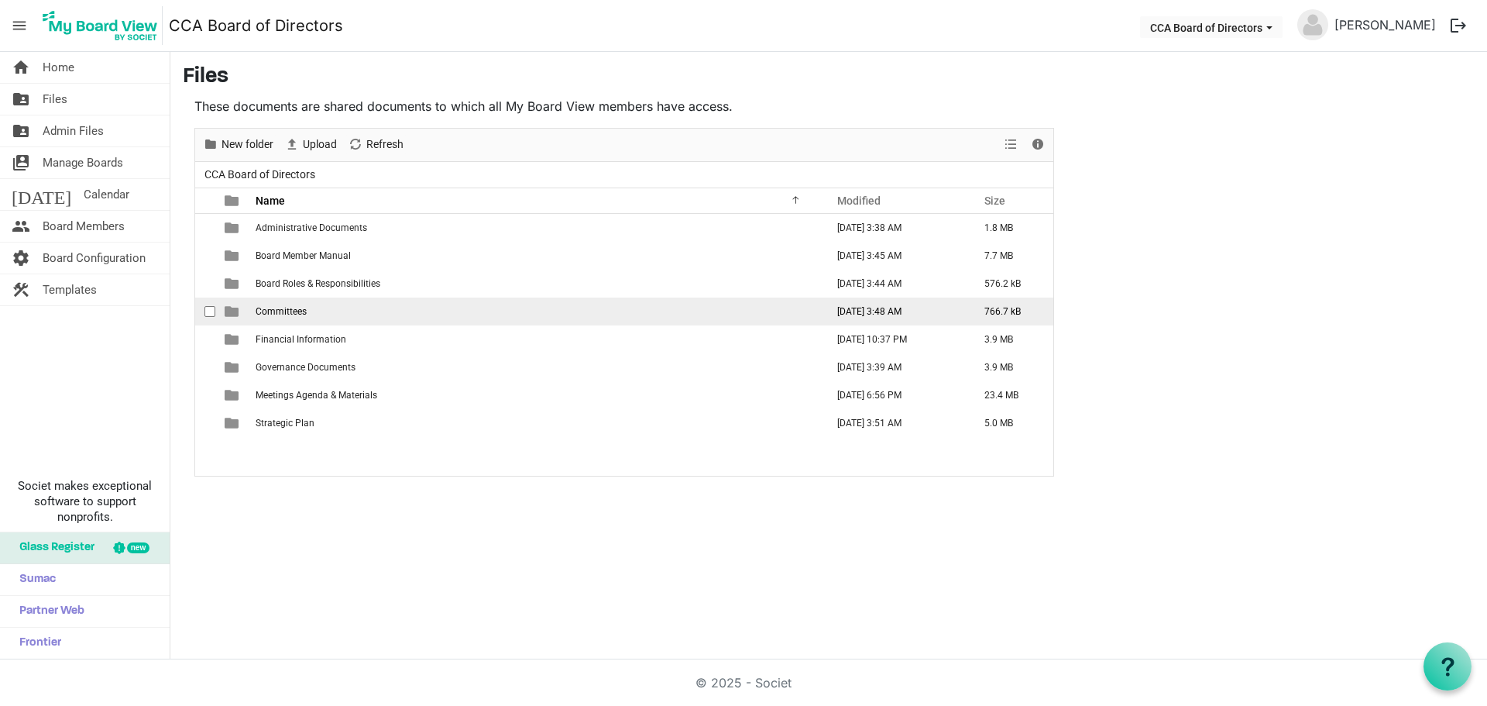 Image resolution: width=1487 pixels, height=706 pixels. I want to click on button: View dropdownbutton, so click(1011, 144).